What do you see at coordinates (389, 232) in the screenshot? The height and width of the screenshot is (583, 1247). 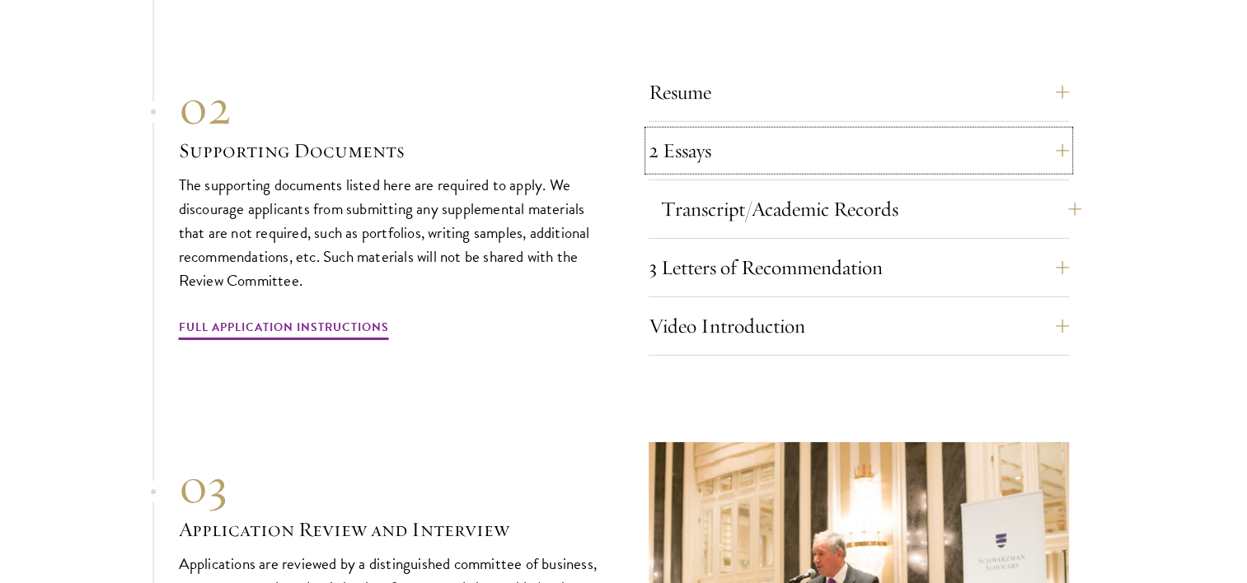 I see `p: The supporting documents listed here are required to apply. We discourage applicants from submitt...` at bounding box center [389, 232].